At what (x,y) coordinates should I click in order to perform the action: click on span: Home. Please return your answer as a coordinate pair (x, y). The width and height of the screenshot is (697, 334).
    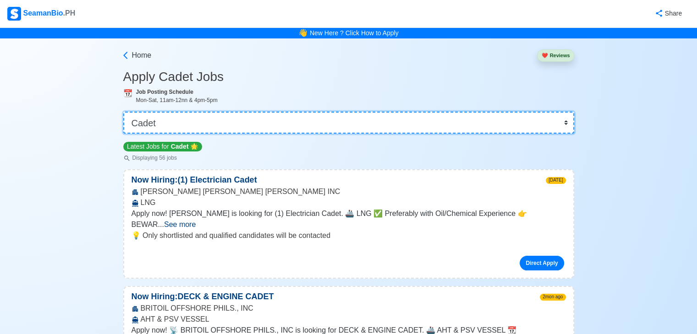
    Looking at the image, I should click on (142, 55).